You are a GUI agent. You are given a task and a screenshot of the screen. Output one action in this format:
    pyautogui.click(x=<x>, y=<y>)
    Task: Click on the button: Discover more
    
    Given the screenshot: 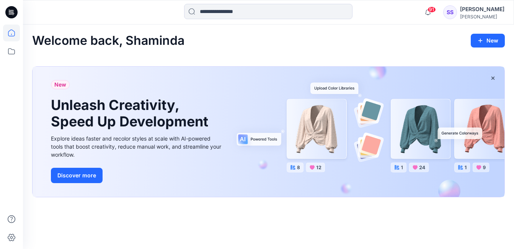 What is the action you would take?
    pyautogui.click(x=77, y=175)
    